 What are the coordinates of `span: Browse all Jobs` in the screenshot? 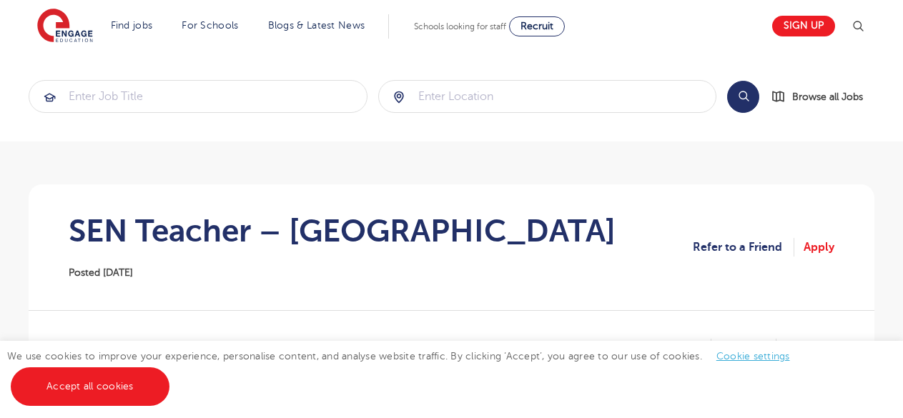 It's located at (827, 97).